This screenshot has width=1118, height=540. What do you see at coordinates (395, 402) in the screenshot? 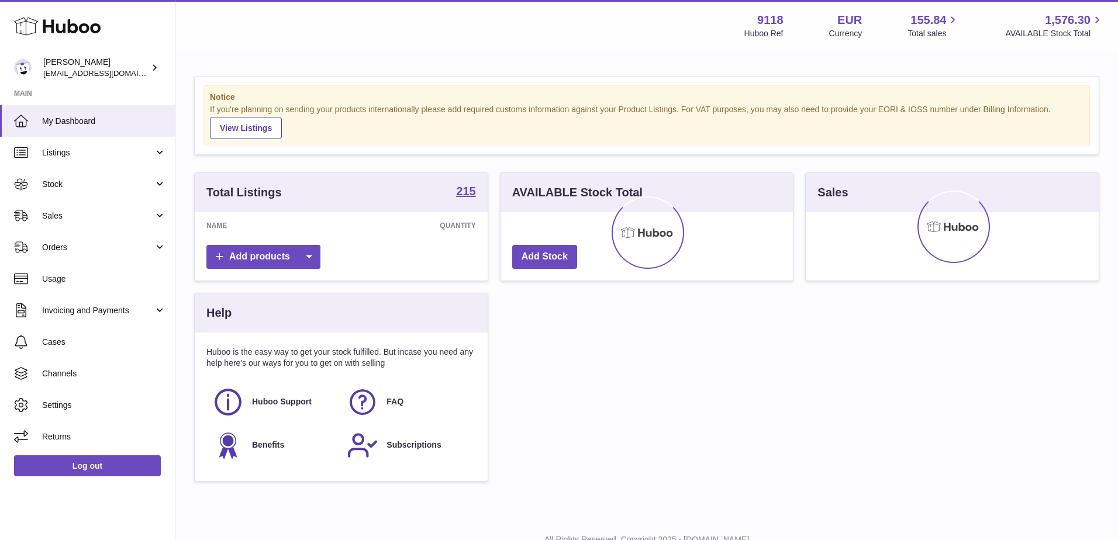
I see `span: FAQ` at bounding box center [395, 402].